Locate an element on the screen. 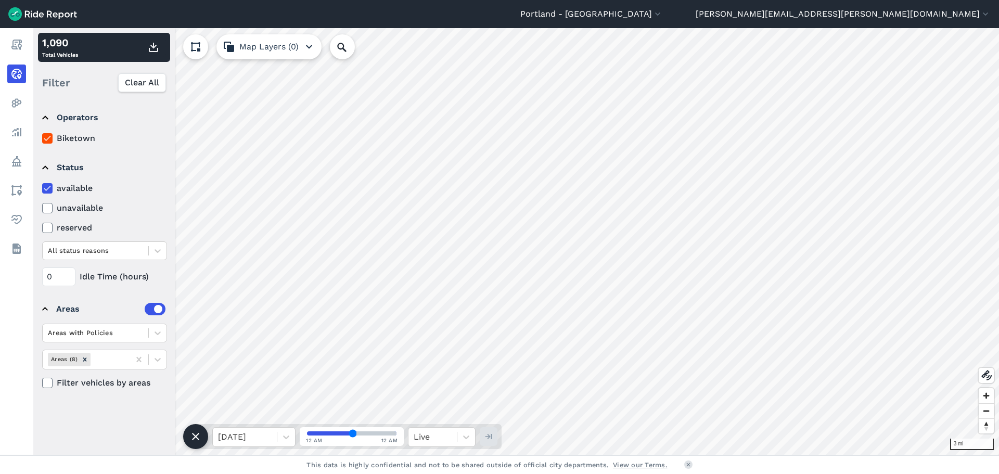 This screenshot has width=999, height=474. a: Datasets is located at coordinates (17, 249).